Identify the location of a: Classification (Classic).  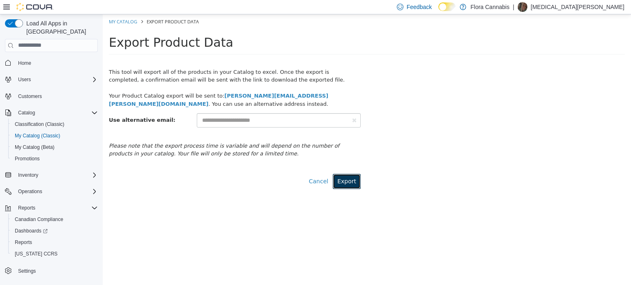
(39, 124).